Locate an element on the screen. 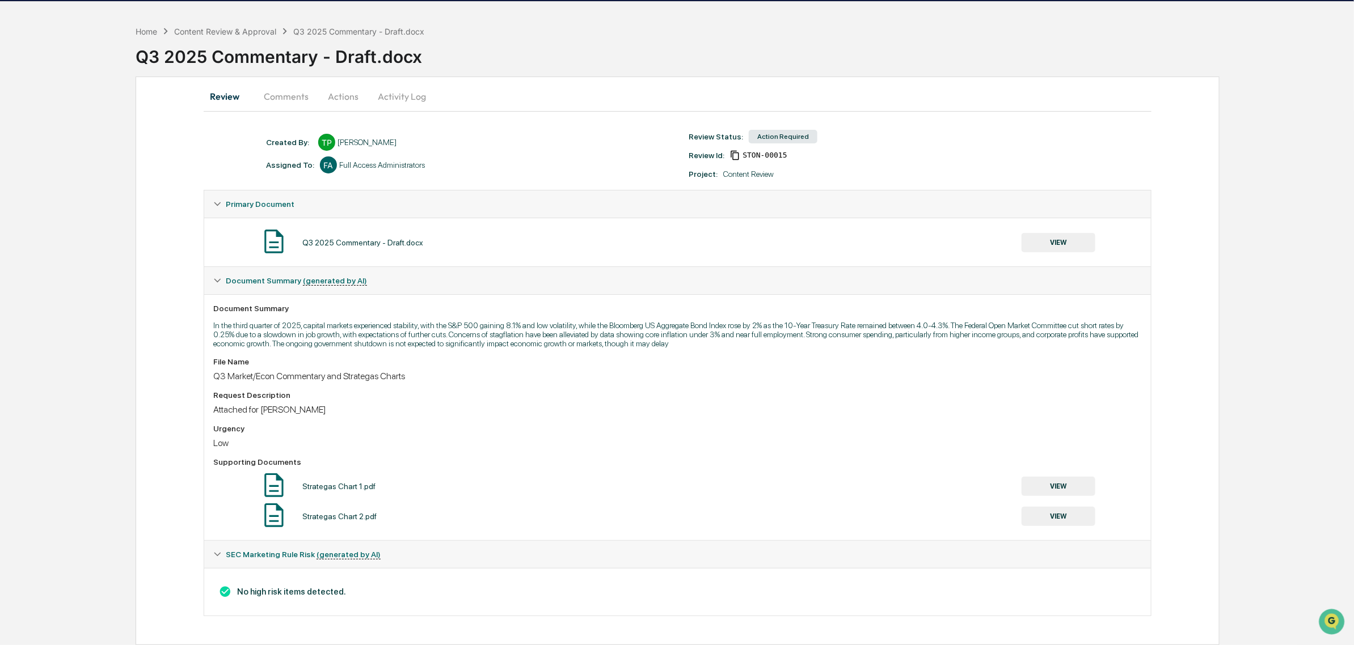 The image size is (1354, 645). button: Start new chat is located at coordinates (200, 97).